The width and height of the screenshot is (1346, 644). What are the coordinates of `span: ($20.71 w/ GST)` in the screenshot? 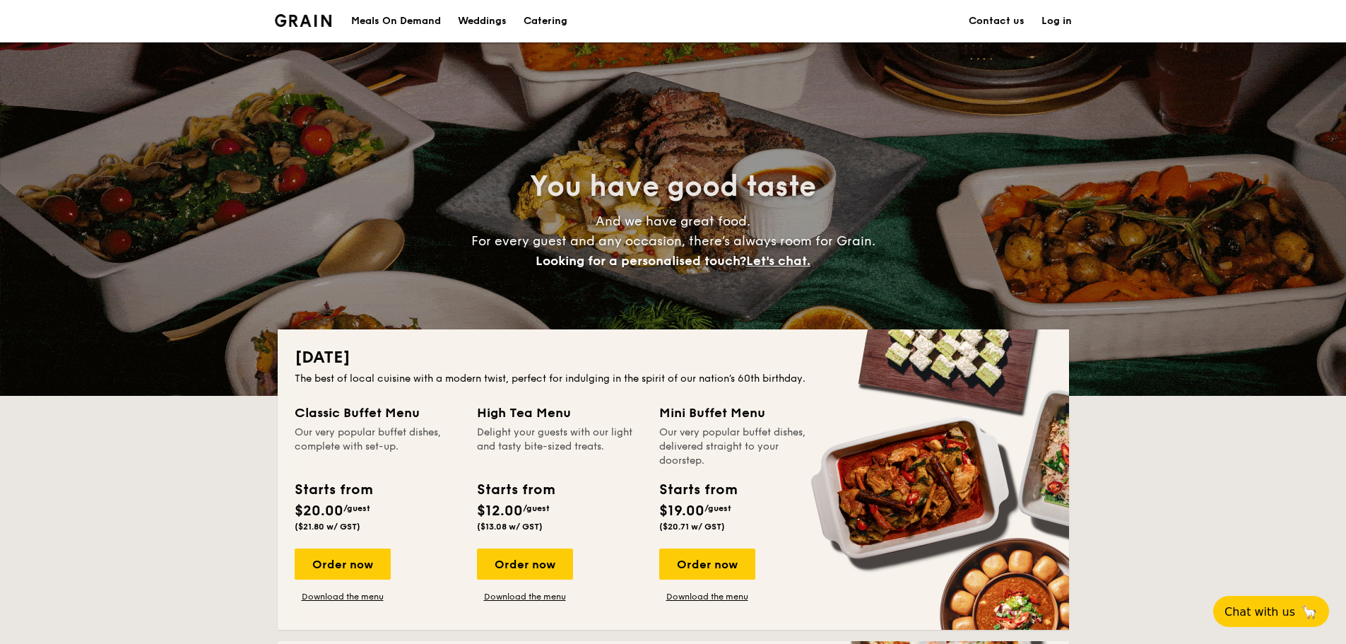 It's located at (692, 527).